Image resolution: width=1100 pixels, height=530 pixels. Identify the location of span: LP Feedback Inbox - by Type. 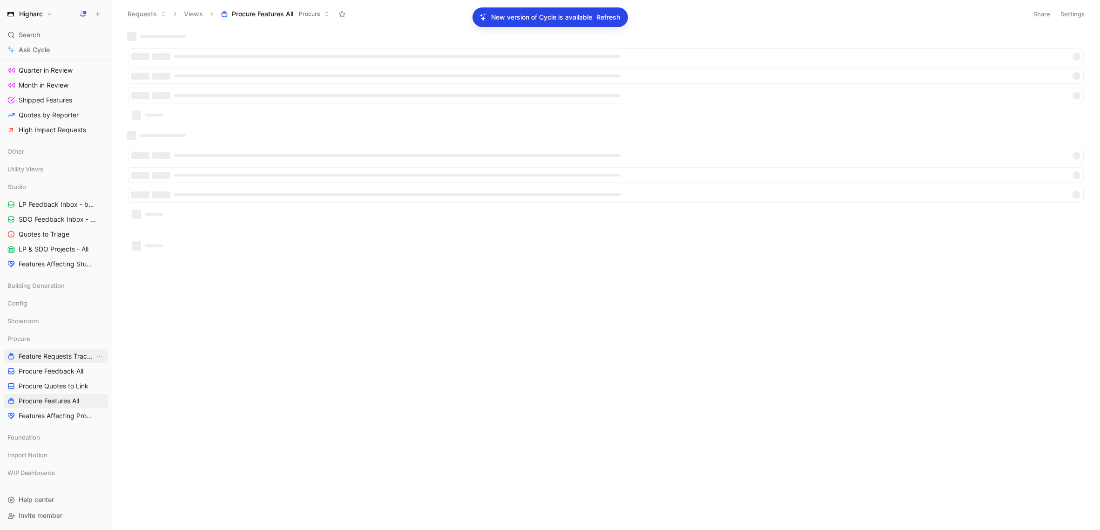
(57, 204).